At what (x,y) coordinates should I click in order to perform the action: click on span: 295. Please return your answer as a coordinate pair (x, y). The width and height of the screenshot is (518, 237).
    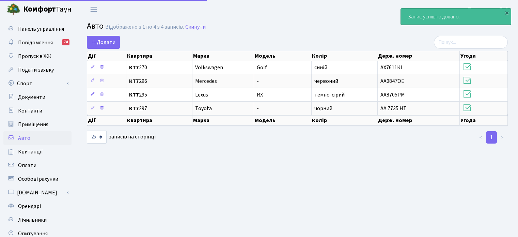
    Looking at the image, I should click on (159, 95).